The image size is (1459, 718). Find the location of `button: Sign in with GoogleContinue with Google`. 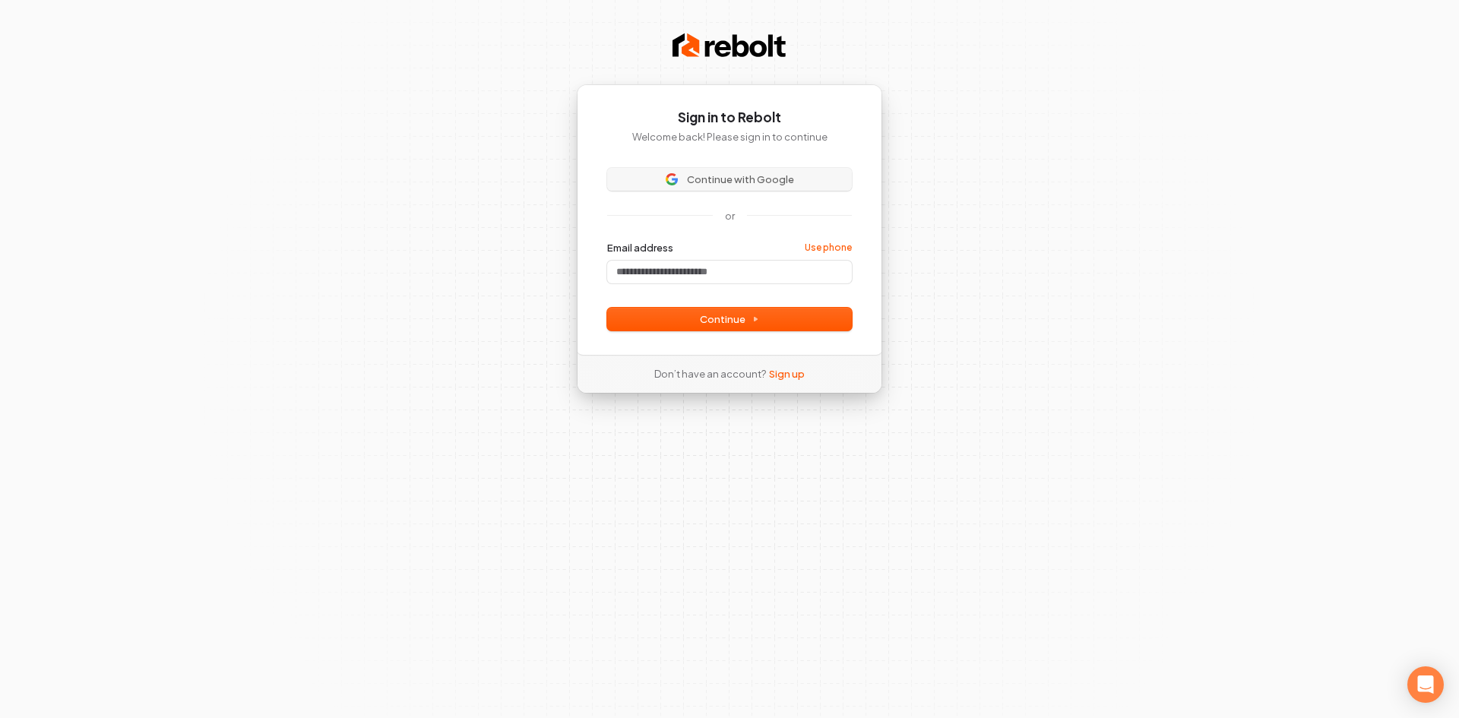

button: Sign in with GoogleContinue with Google is located at coordinates (729, 179).